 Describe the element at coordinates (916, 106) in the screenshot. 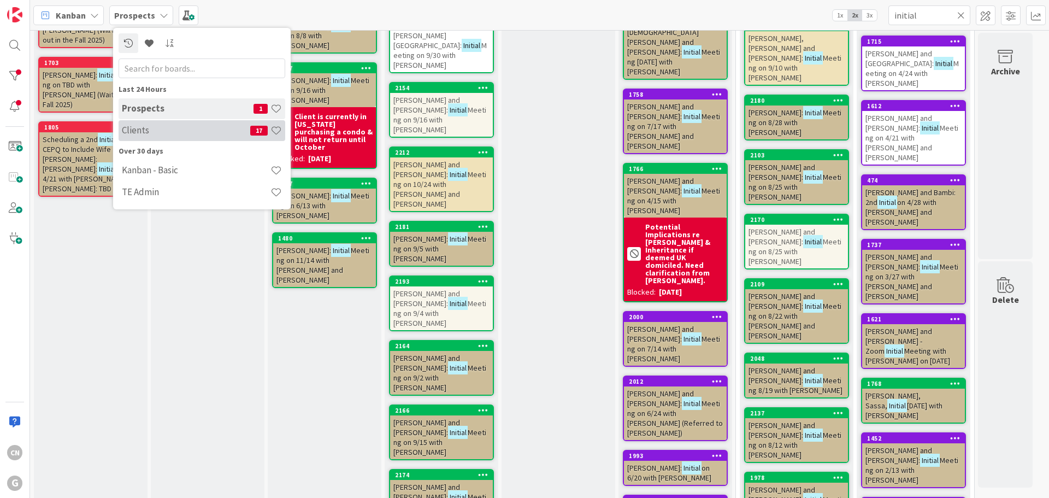

I see `div: 1612` at that location.